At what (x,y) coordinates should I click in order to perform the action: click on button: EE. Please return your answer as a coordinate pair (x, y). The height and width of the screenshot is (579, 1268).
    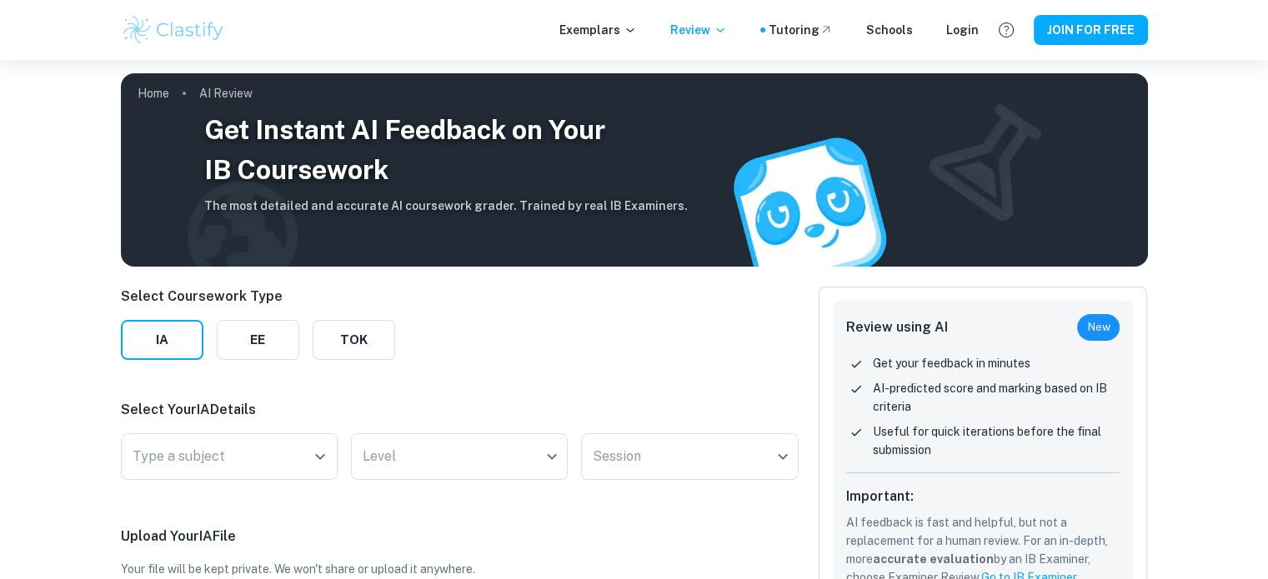
    Looking at the image, I should click on (258, 340).